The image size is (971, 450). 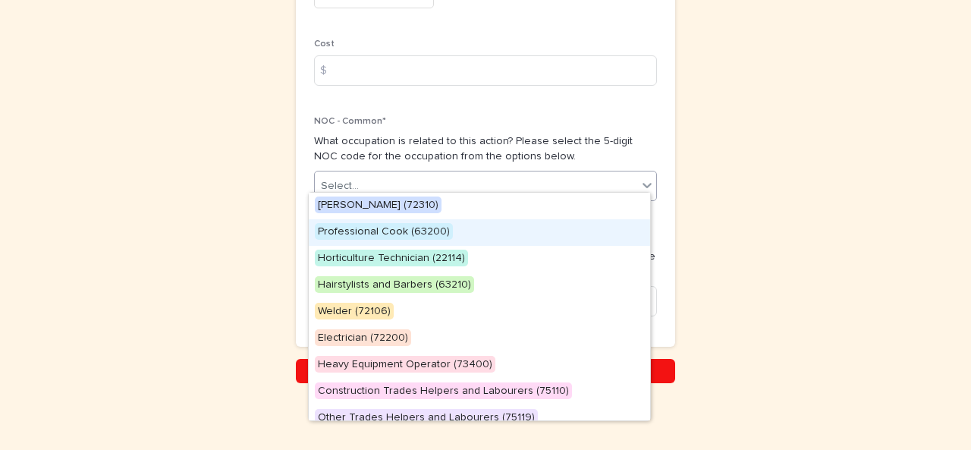 I want to click on p: What occupation is related to this action? Please select the 5-digit NOC code for the occupation ..., so click(x=486, y=149).